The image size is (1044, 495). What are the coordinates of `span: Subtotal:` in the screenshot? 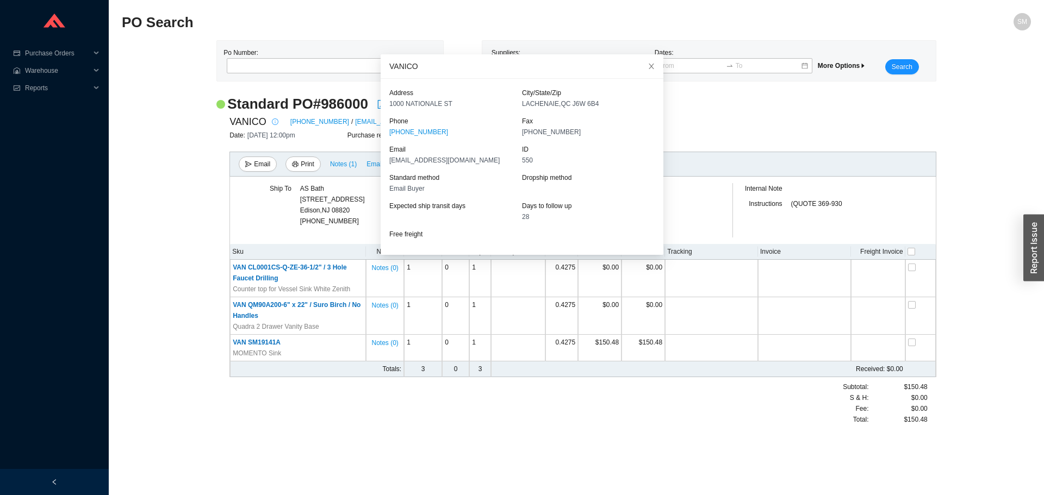 It's located at (855, 387).